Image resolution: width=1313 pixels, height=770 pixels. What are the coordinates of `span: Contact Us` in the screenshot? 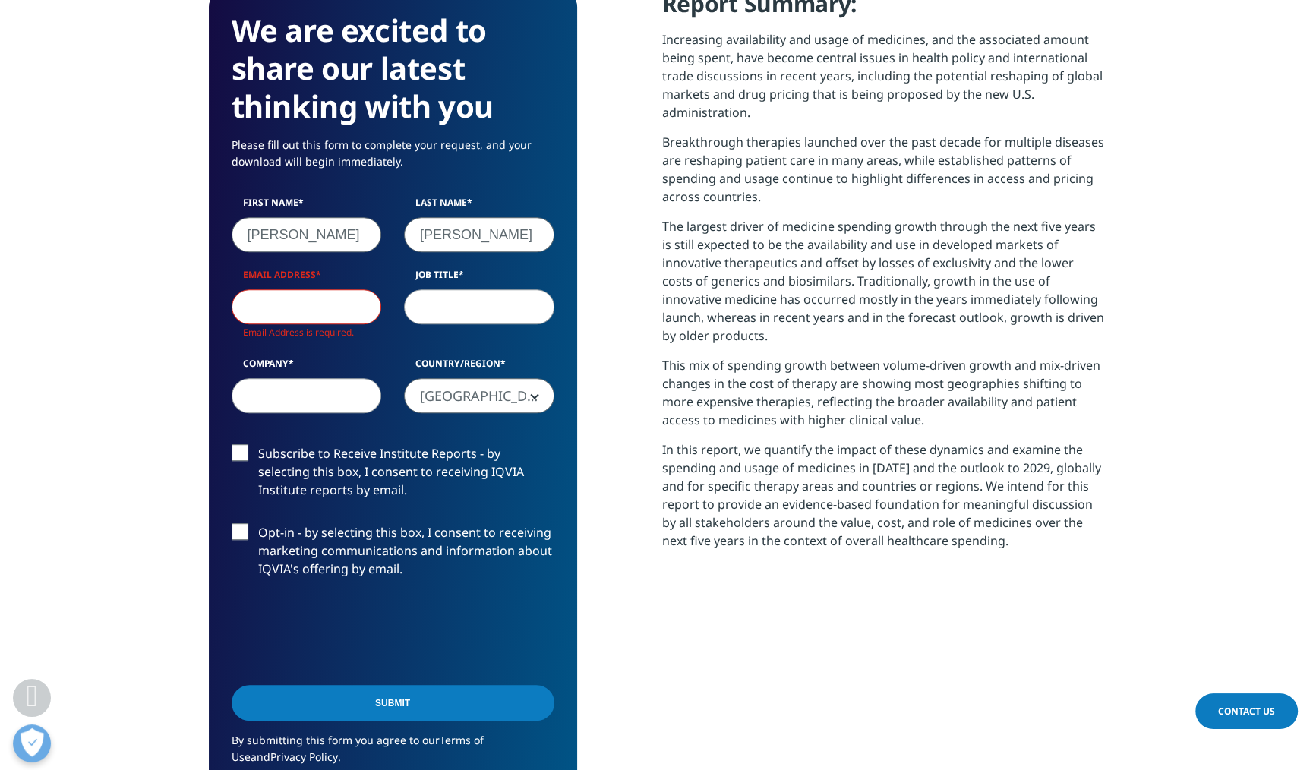 It's located at (1246, 711).